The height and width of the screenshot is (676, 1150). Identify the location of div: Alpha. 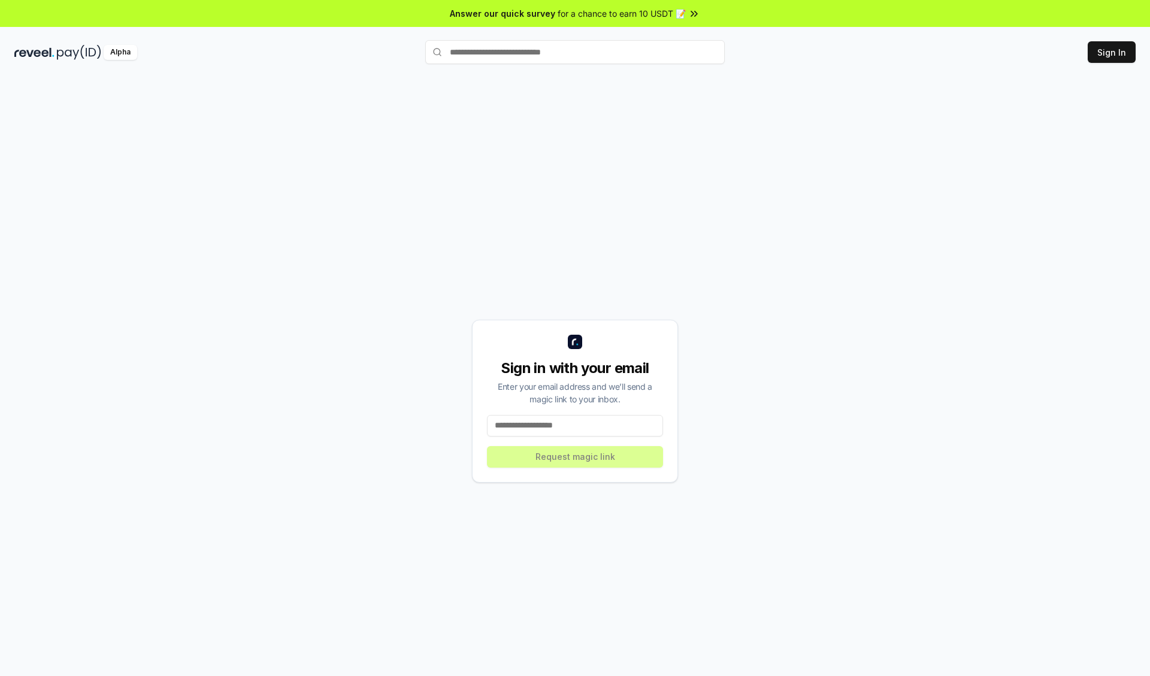
(120, 52).